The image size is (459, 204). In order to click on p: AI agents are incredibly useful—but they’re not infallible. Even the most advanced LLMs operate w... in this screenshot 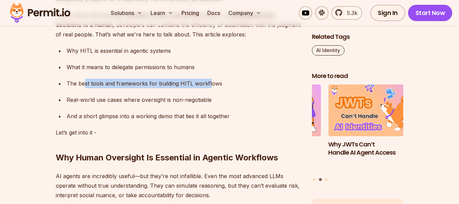, I will do `click(178, 185)`.